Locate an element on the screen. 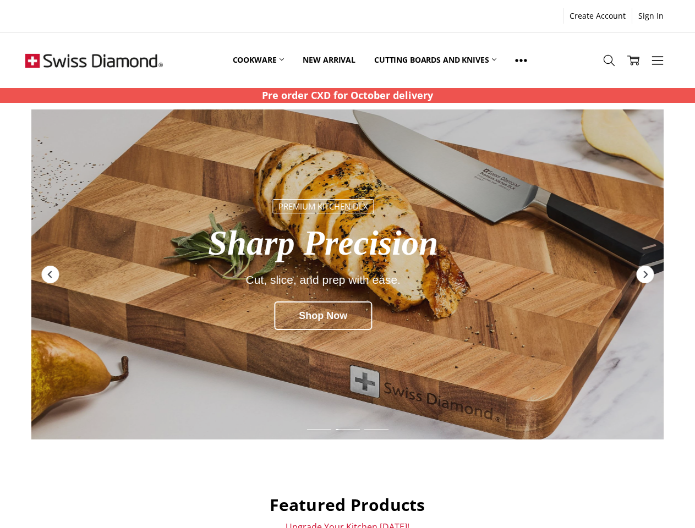 This screenshot has width=695, height=528. strong: Pre order CXD for October delivery is located at coordinates (347, 95).